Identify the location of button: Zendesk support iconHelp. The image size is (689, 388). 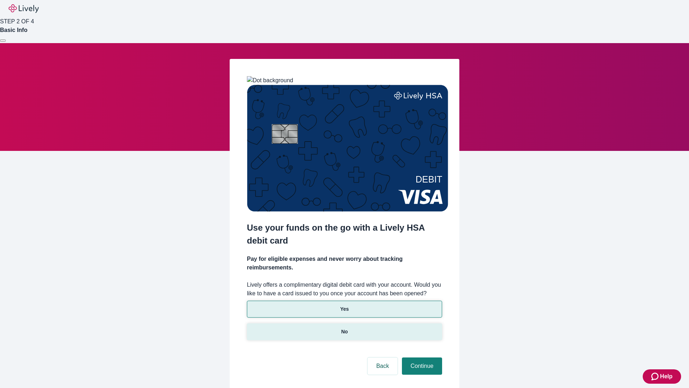
(662, 376).